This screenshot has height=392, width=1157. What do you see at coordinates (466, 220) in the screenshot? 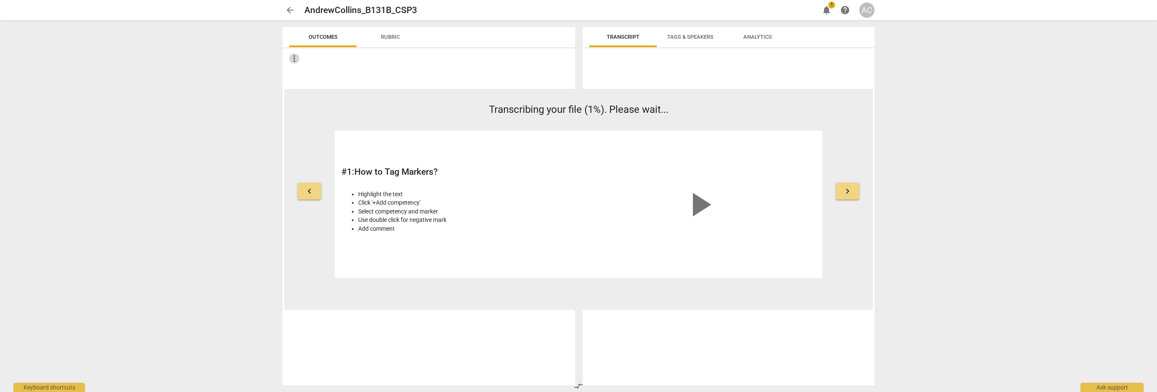
I see `li: Use double click for negative mark` at bounding box center [466, 220].